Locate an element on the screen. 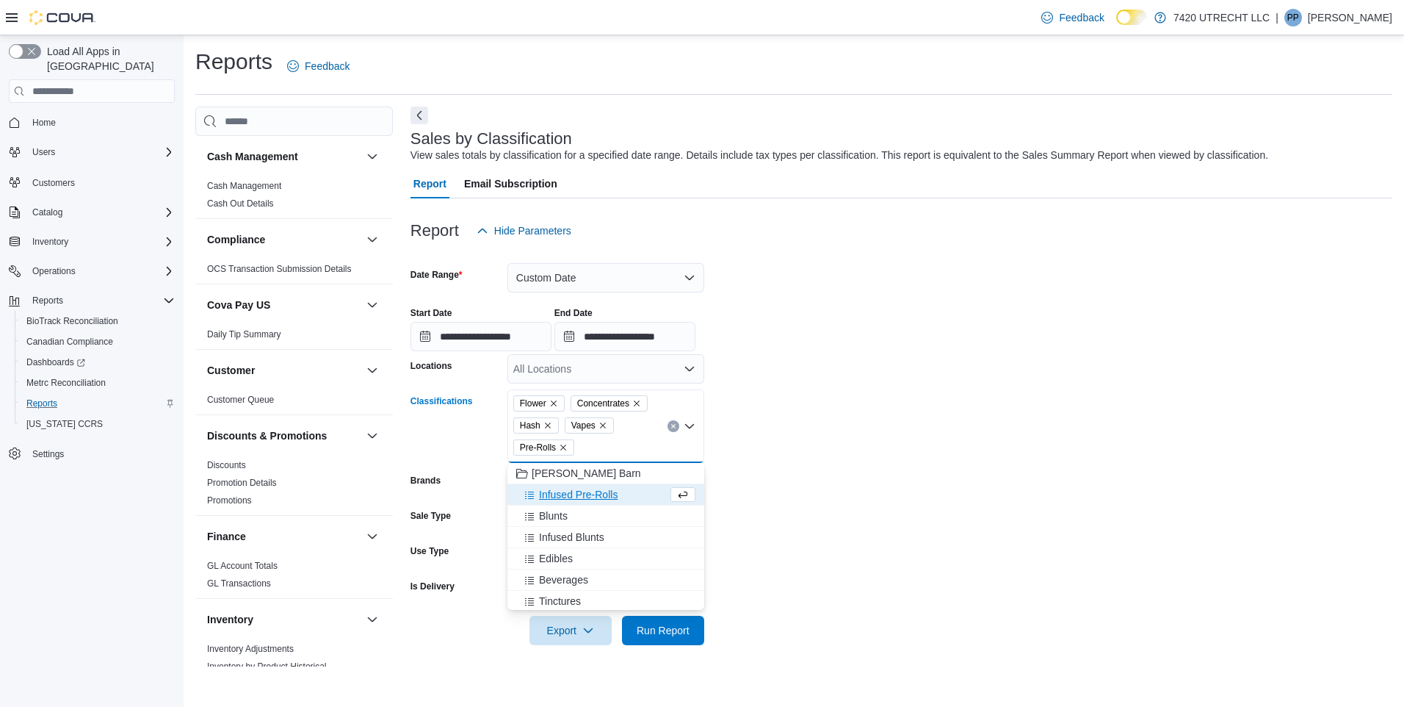 This screenshot has height=707, width=1404. a: Canadian Compliance is located at coordinates (70, 342).